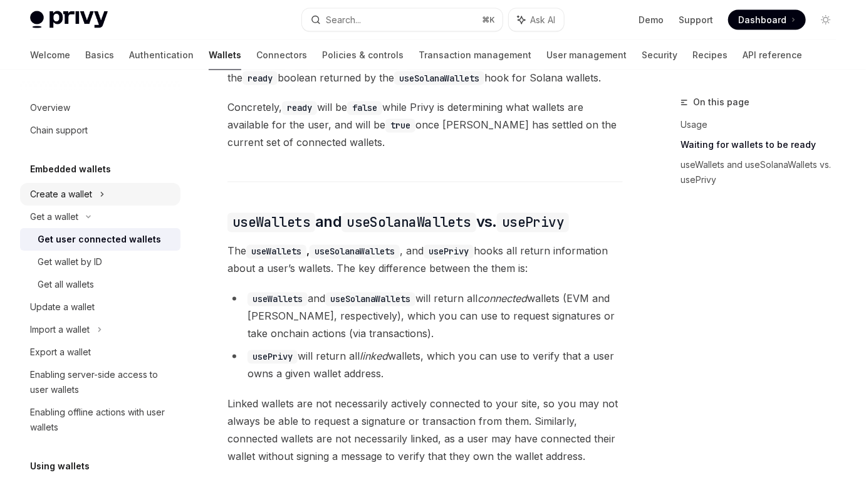 This screenshot has width=866, height=480. Describe the element at coordinates (343, 20) in the screenshot. I see `div: Search...` at that location.